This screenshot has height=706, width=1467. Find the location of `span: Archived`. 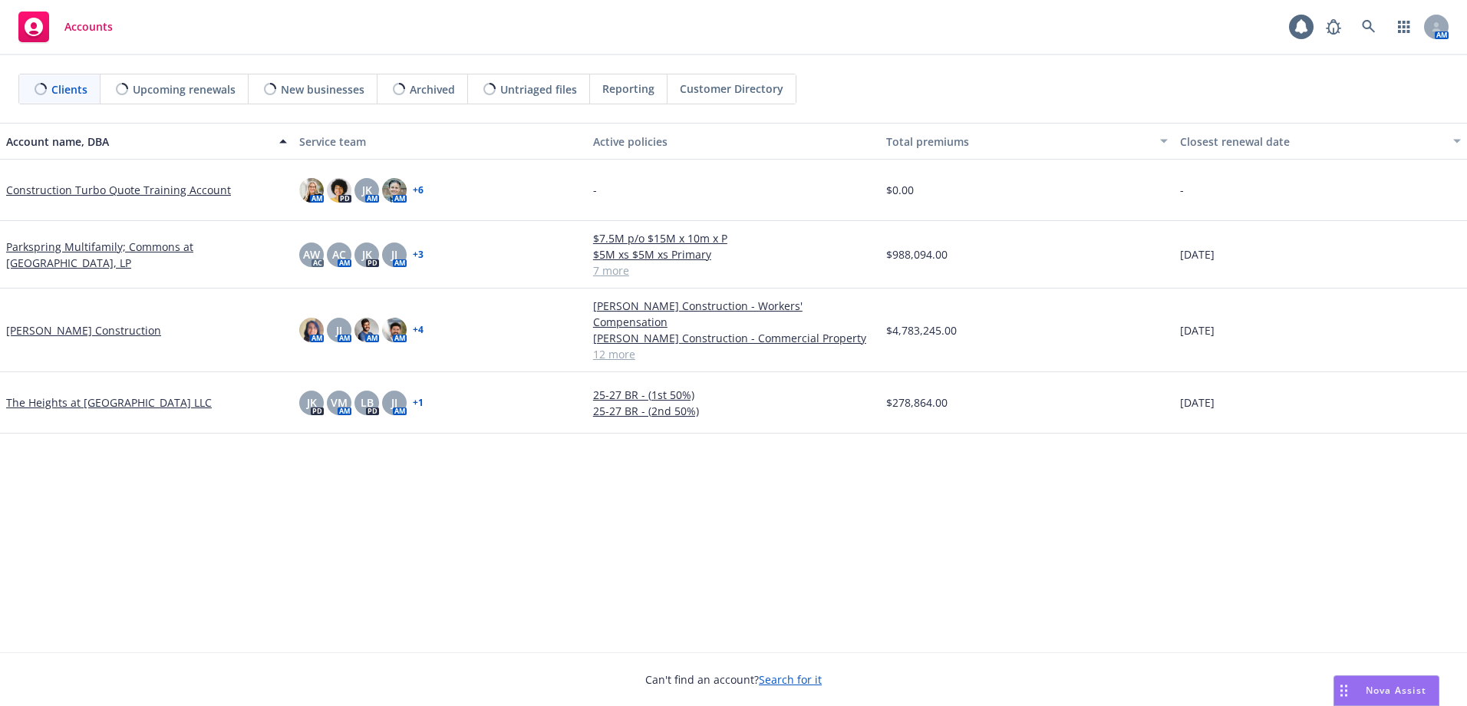

span: Archived is located at coordinates (432, 89).